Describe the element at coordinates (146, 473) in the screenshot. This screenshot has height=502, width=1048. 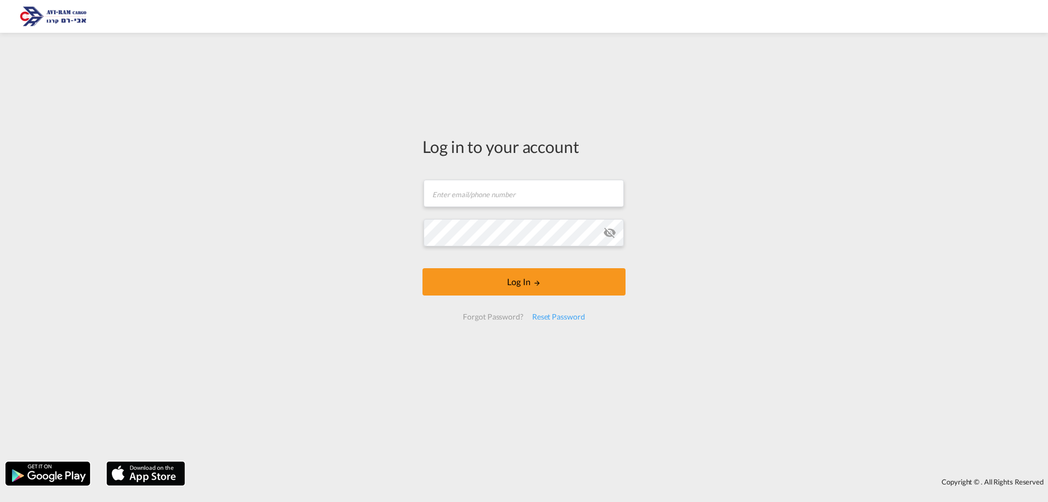
I see `img: apple.png` at that location.